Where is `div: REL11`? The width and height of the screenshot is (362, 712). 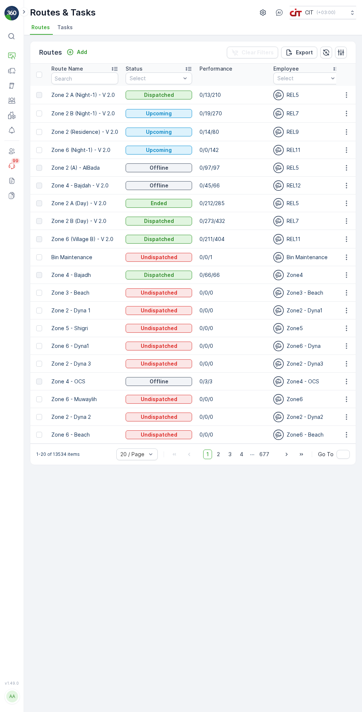
div: REL11 is located at coordinates (307, 150).